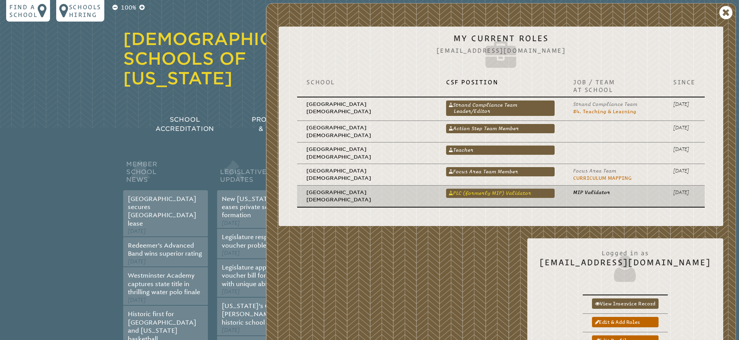 This screenshot has width=739, height=340. I want to click on a: PLC (formerly MIP) Validator, so click(500, 193).